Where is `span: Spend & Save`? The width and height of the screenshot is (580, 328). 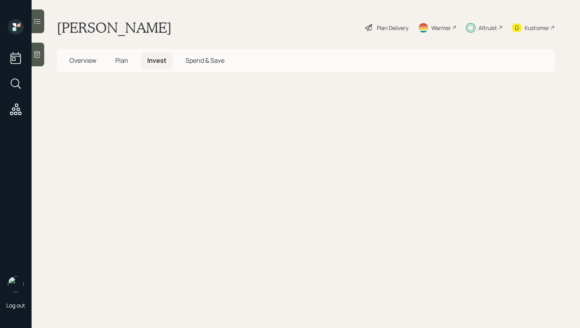
span: Spend & Save is located at coordinates (205, 60).